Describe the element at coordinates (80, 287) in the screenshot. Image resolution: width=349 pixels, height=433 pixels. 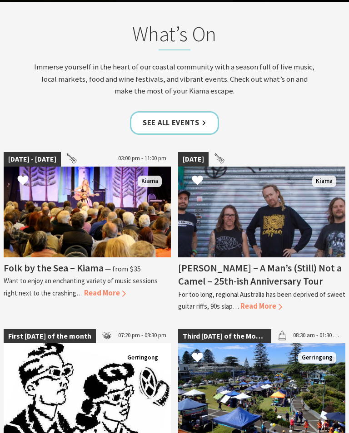
I see `p: Want to enjoy an enchanting variety of music sessions right next to the crashing…` at that location.